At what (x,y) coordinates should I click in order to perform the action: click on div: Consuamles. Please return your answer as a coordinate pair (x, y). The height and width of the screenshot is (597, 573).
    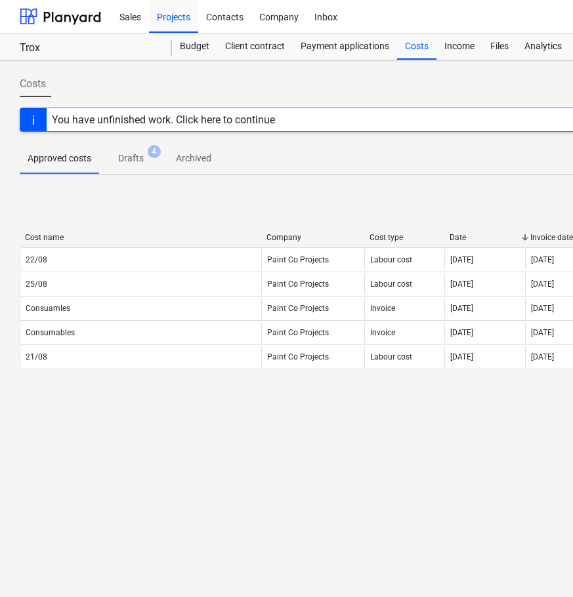
    Looking at the image, I should click on (48, 308).